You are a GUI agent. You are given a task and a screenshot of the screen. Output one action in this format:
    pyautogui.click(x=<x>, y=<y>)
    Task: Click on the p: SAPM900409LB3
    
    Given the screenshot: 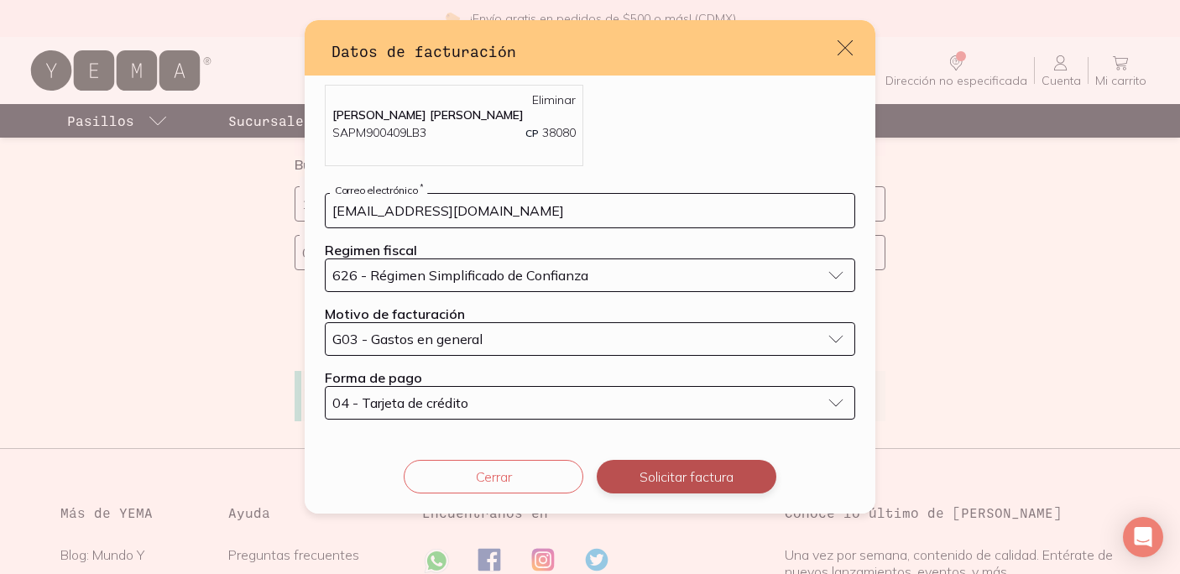 What is the action you would take?
    pyautogui.click(x=379, y=133)
    